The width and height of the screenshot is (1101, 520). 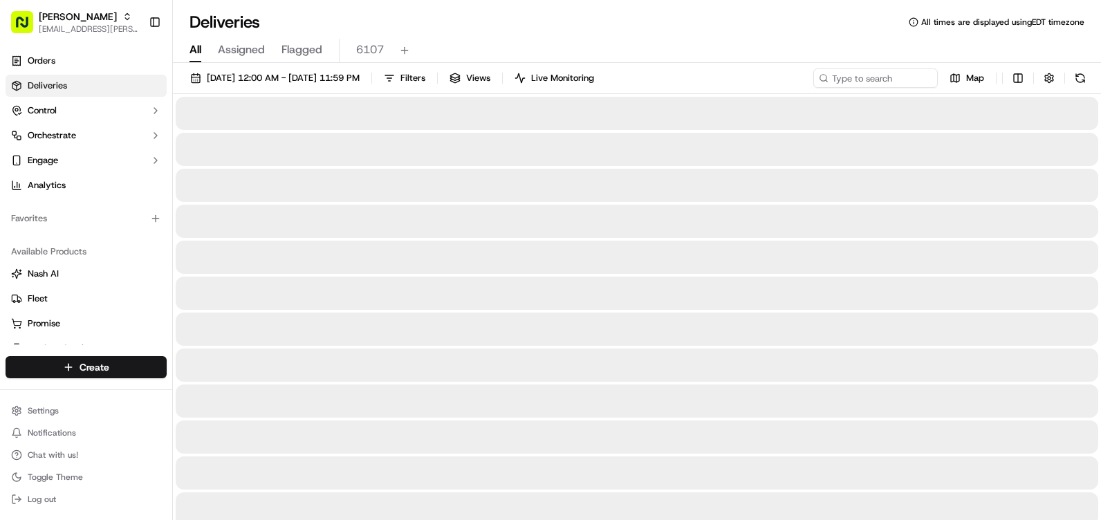 What do you see at coordinates (86, 348) in the screenshot?
I see `button: Product Catalog` at bounding box center [86, 348].